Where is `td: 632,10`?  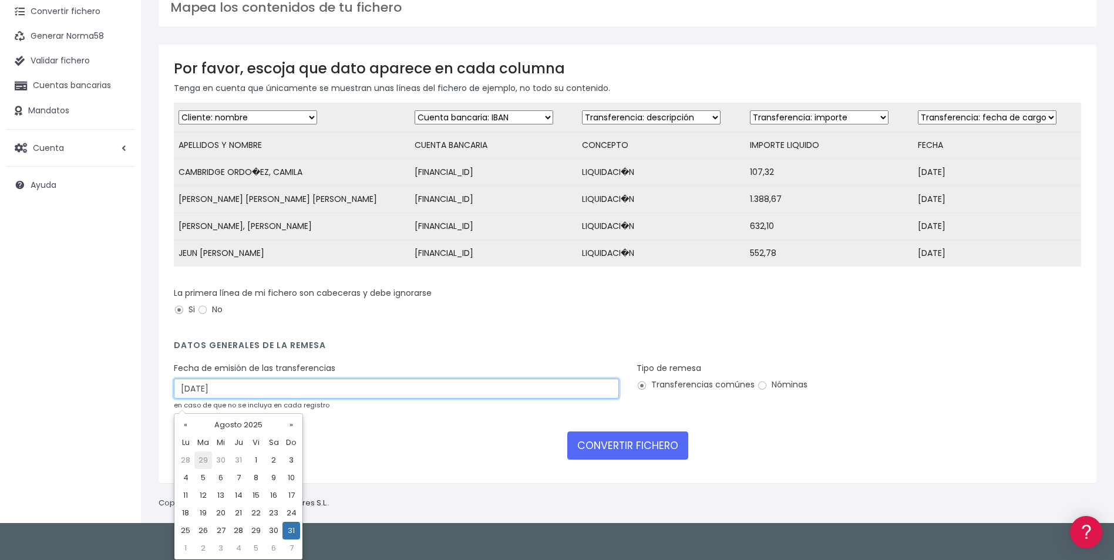
td: 632,10 is located at coordinates (829, 227).